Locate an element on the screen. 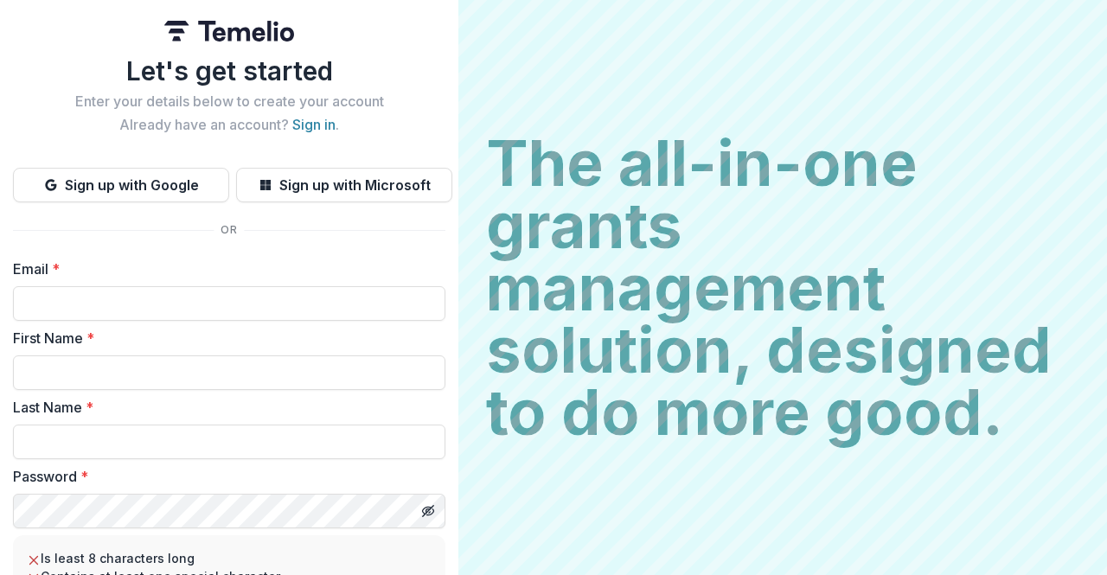 The width and height of the screenshot is (1107, 575). label: Last Name is located at coordinates (224, 407).